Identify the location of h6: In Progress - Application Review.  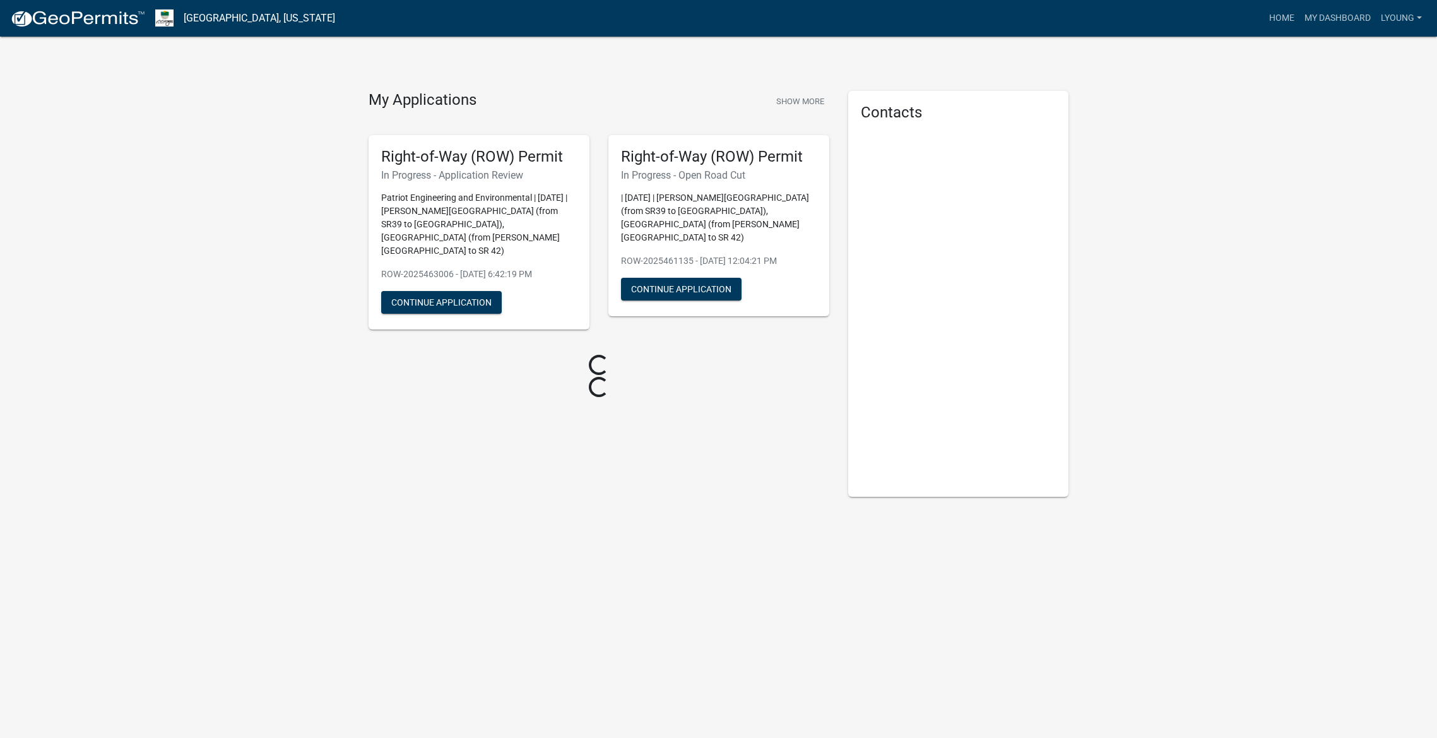
(479, 175).